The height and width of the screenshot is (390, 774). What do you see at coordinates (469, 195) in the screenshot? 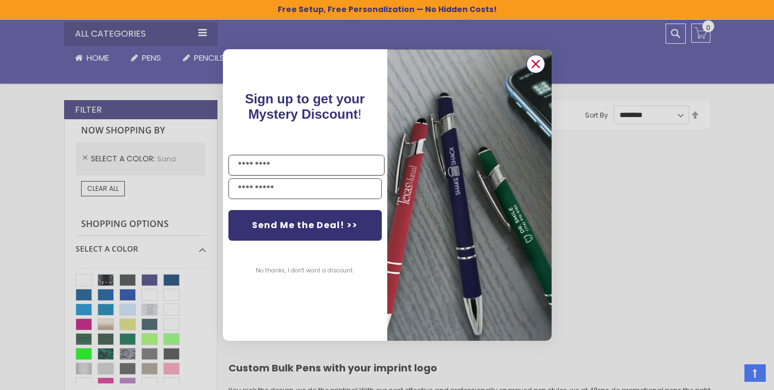
I see `img: pop-up-image` at bounding box center [469, 195].